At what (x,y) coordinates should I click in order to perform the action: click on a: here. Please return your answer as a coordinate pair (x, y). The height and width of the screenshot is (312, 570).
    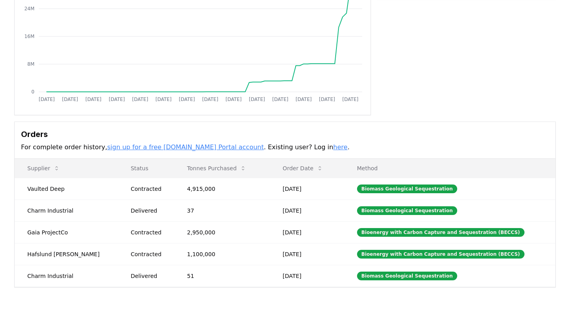
    Looking at the image, I should click on (341, 147).